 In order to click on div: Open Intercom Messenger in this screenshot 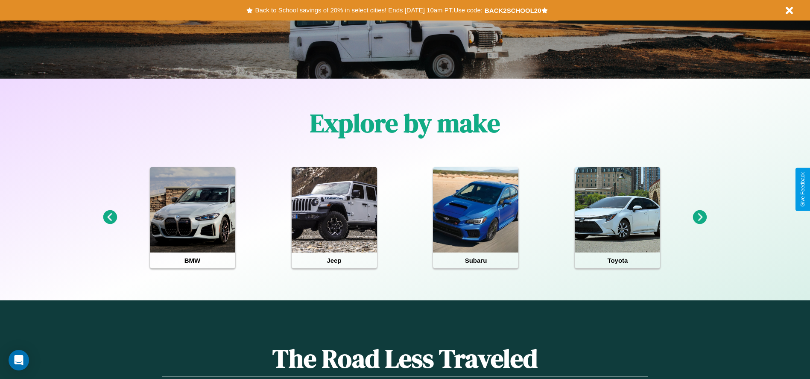, I will do `click(19, 360)`.